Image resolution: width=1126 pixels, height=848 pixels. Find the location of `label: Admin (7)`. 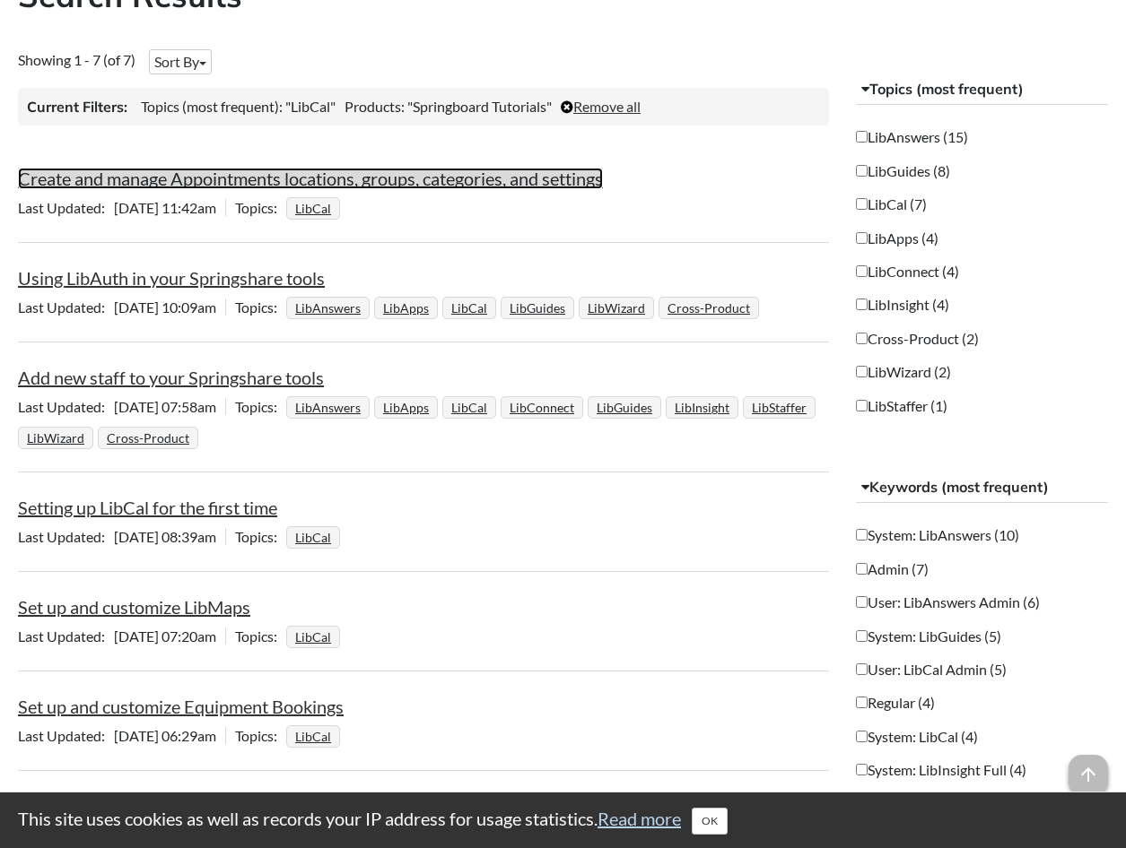

label: Admin (7) is located at coordinates (891, 570).